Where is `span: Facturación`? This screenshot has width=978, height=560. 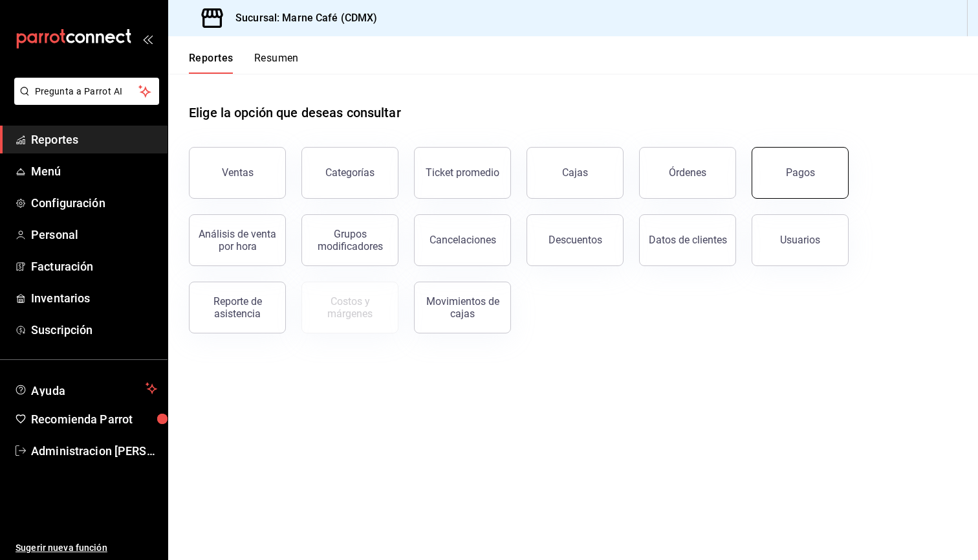 span: Facturación is located at coordinates (94, 266).